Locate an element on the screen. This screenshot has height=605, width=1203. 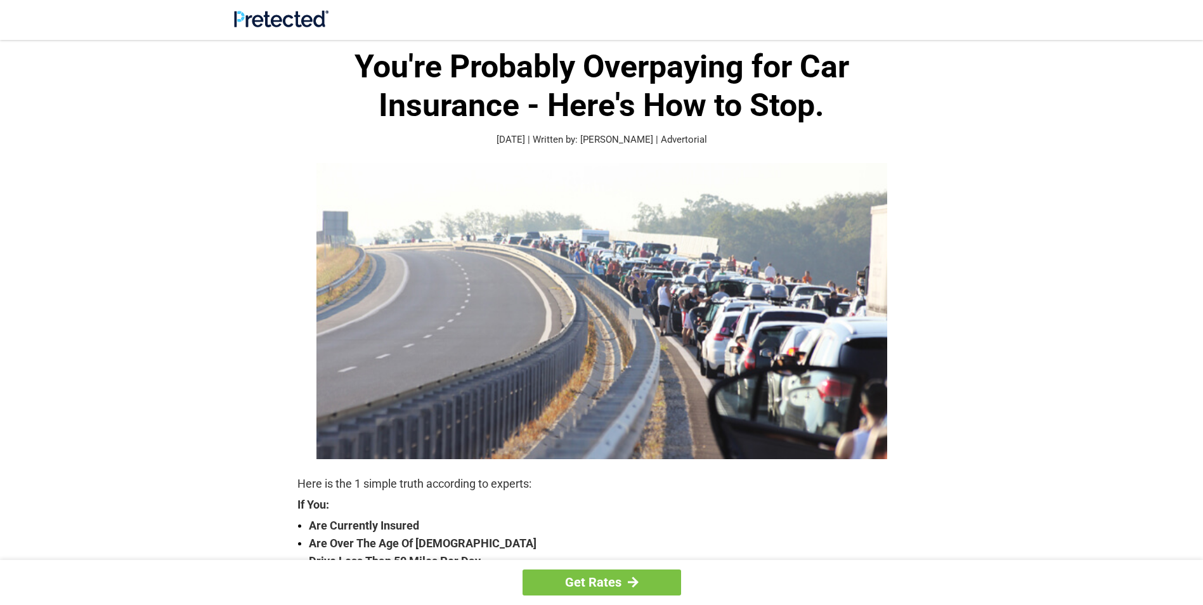
img: Site Logo is located at coordinates (281, 18).